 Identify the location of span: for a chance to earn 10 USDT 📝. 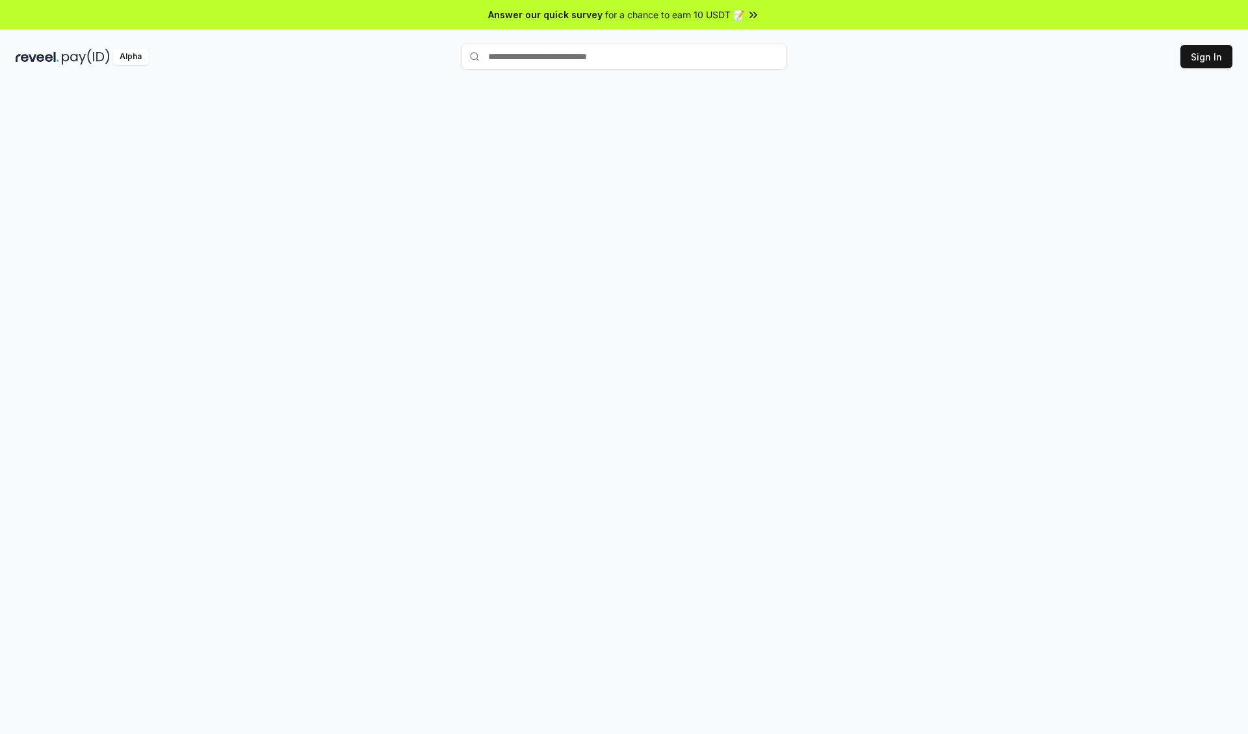
(675, 14).